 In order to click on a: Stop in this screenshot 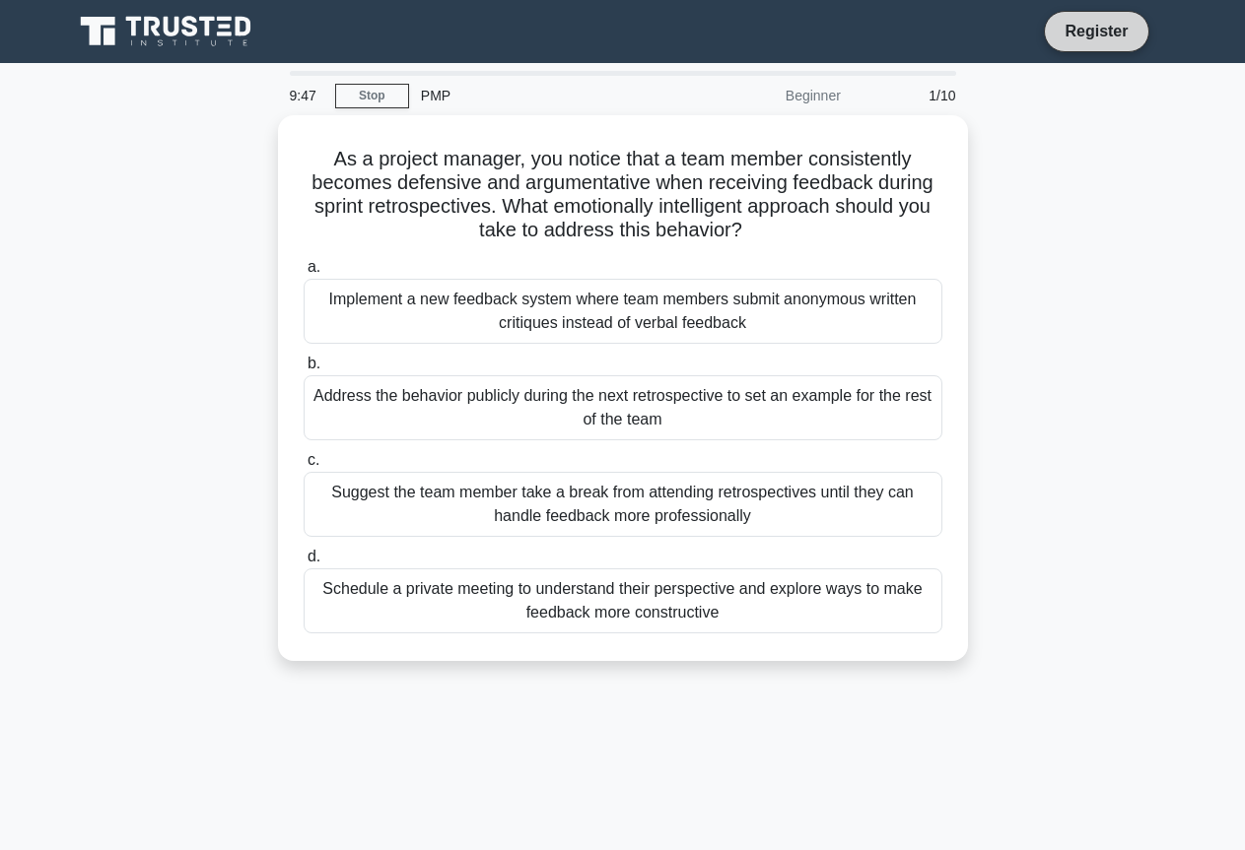, I will do `click(372, 96)`.